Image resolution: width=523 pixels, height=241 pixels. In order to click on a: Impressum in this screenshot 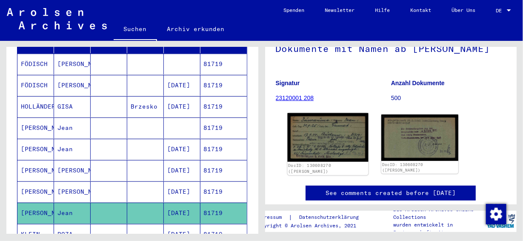, I will do `click(272, 217)`.